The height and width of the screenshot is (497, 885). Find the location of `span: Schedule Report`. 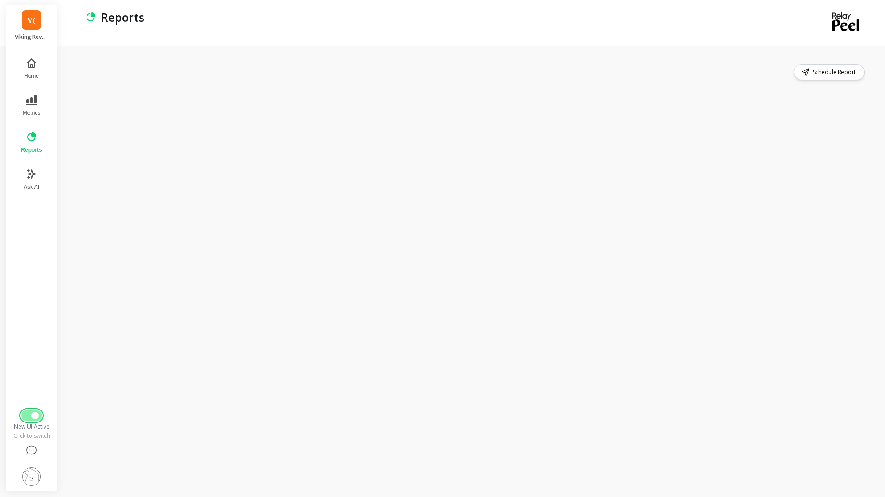

span: Schedule Report is located at coordinates (836, 72).